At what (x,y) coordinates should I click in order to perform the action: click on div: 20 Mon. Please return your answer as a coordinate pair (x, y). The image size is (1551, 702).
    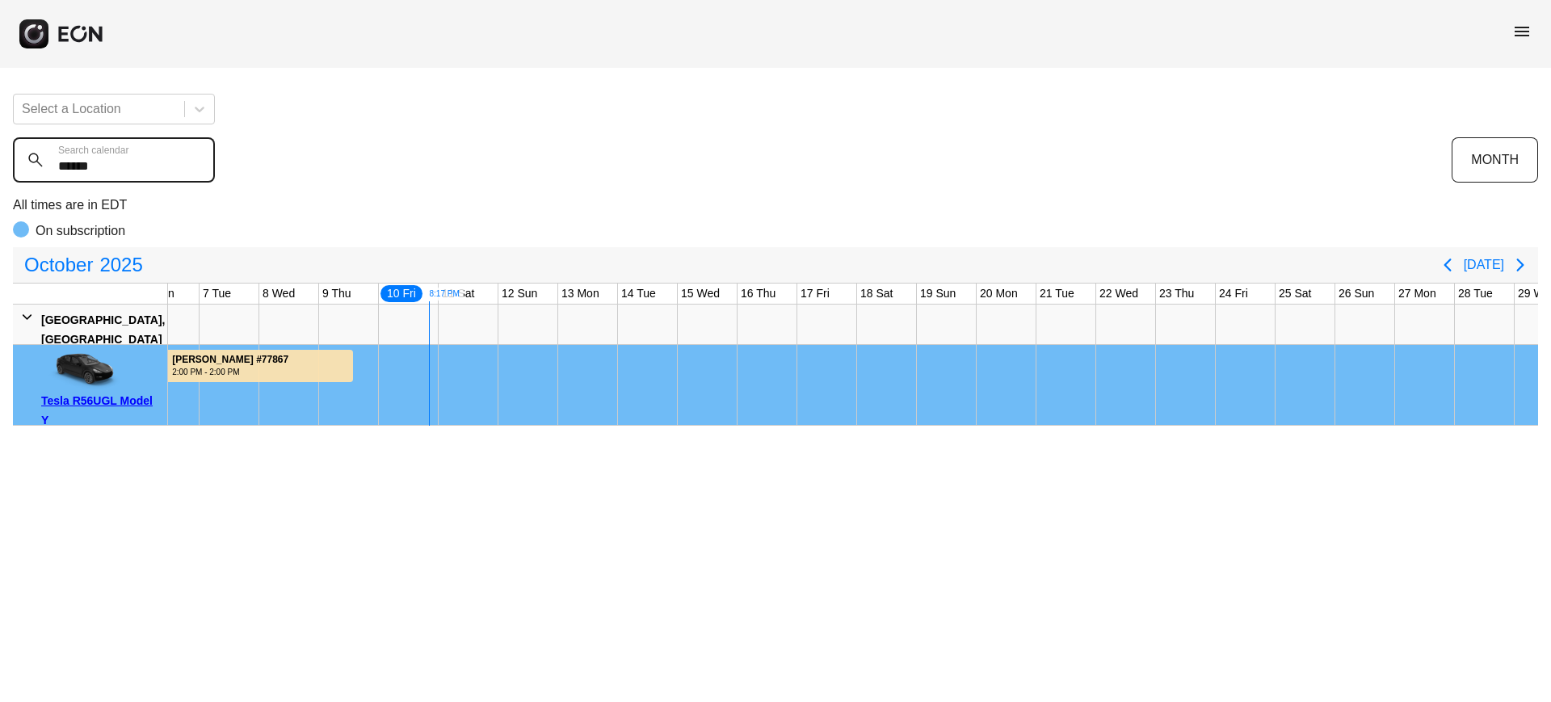
    Looking at the image, I should click on (998, 293).